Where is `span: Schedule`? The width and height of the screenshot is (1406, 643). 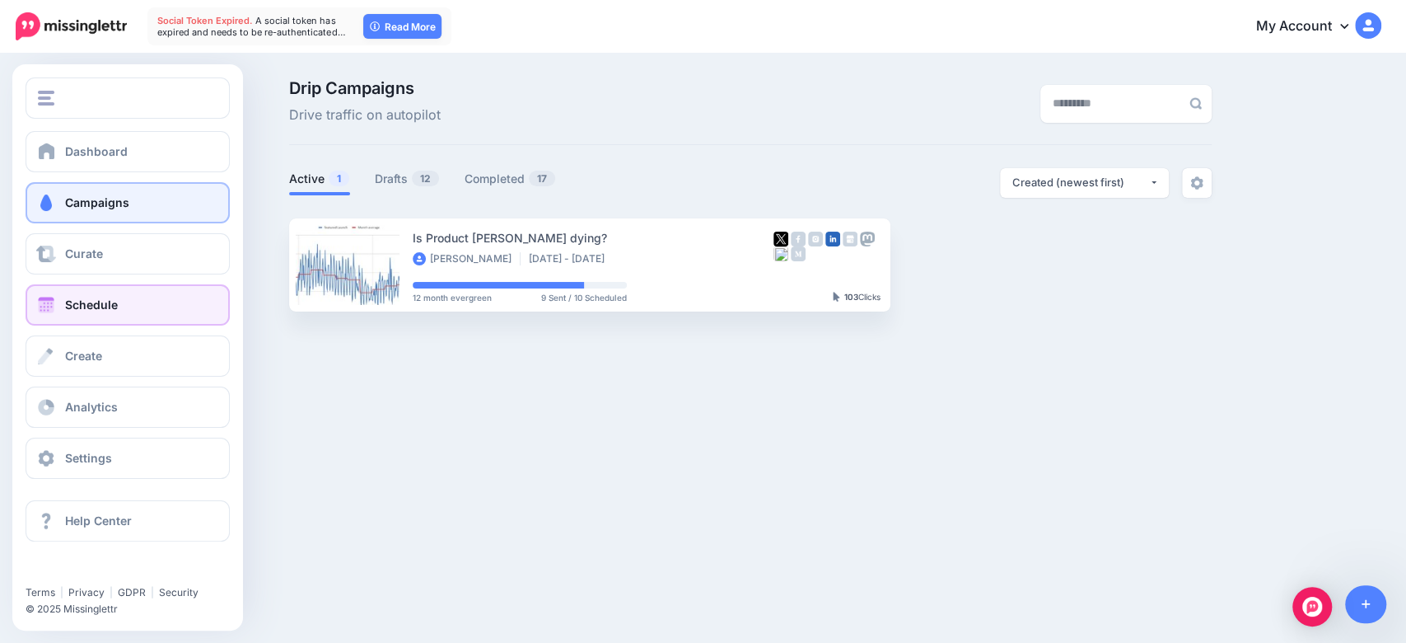 span: Schedule is located at coordinates (91, 304).